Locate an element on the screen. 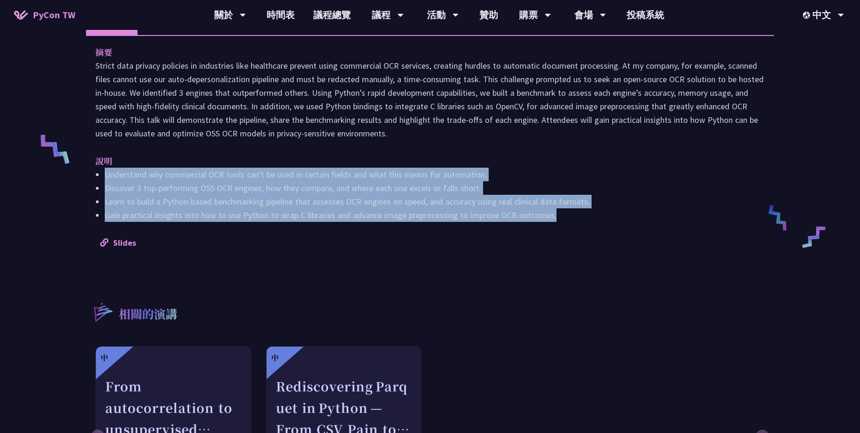 Image resolution: width=860 pixels, height=433 pixels. li: Understand why commercial OCR tools can't be used in certain fields and what this means for autom... is located at coordinates (434, 174).